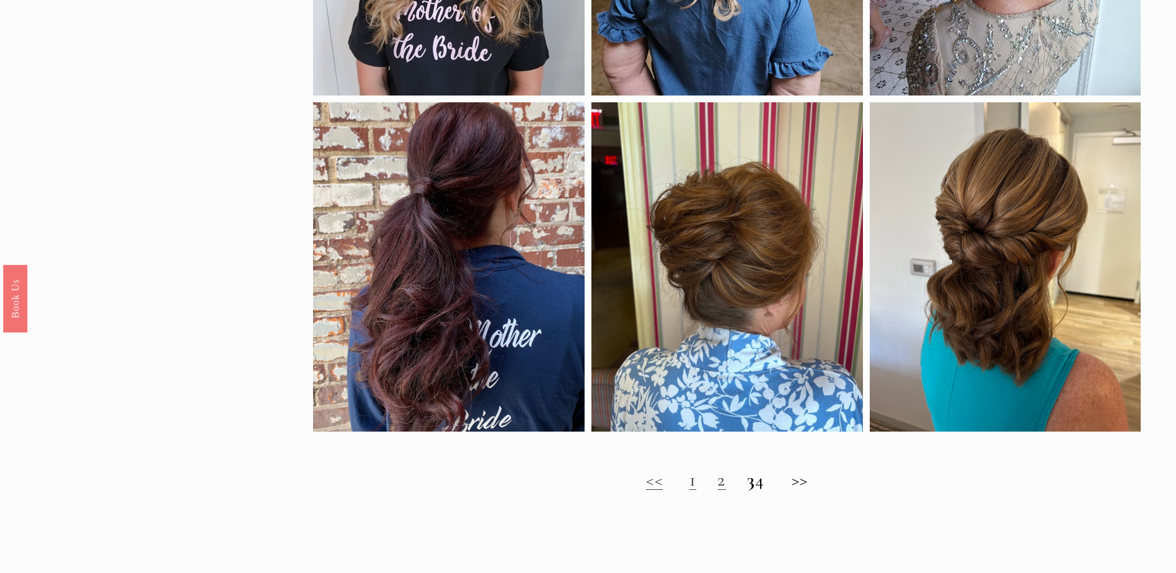 The image size is (1176, 573). Describe the element at coordinates (693, 479) in the screenshot. I see `a: 1` at that location.